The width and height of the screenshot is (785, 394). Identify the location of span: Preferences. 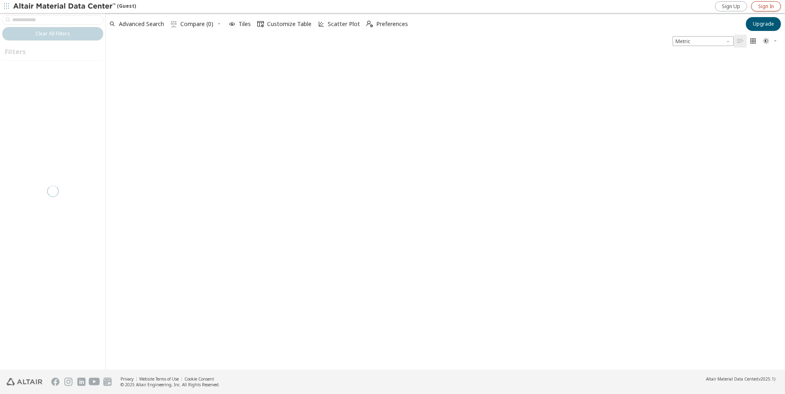
(392, 24).